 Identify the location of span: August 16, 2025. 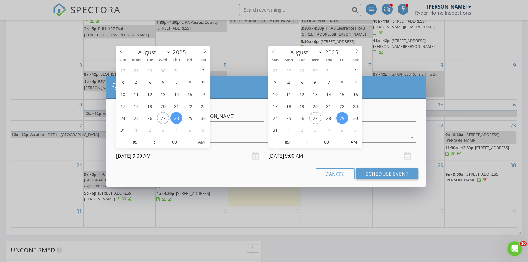
(356, 94).